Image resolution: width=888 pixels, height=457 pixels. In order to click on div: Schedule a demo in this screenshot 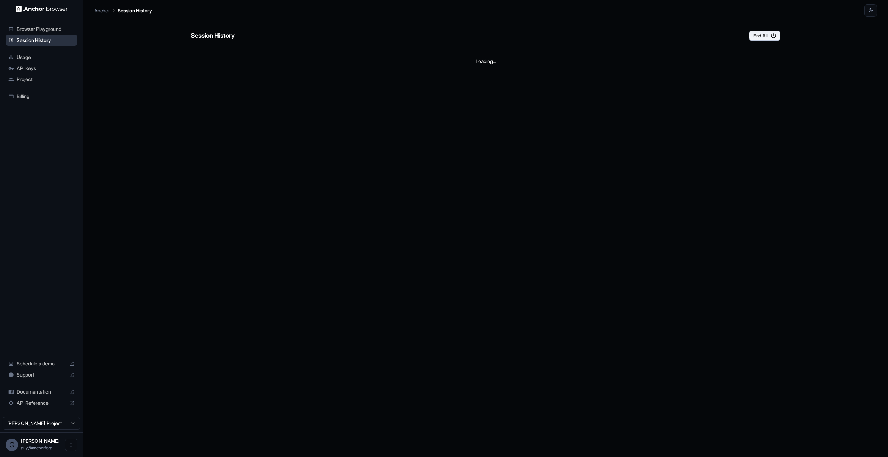, I will do `click(41, 364)`.